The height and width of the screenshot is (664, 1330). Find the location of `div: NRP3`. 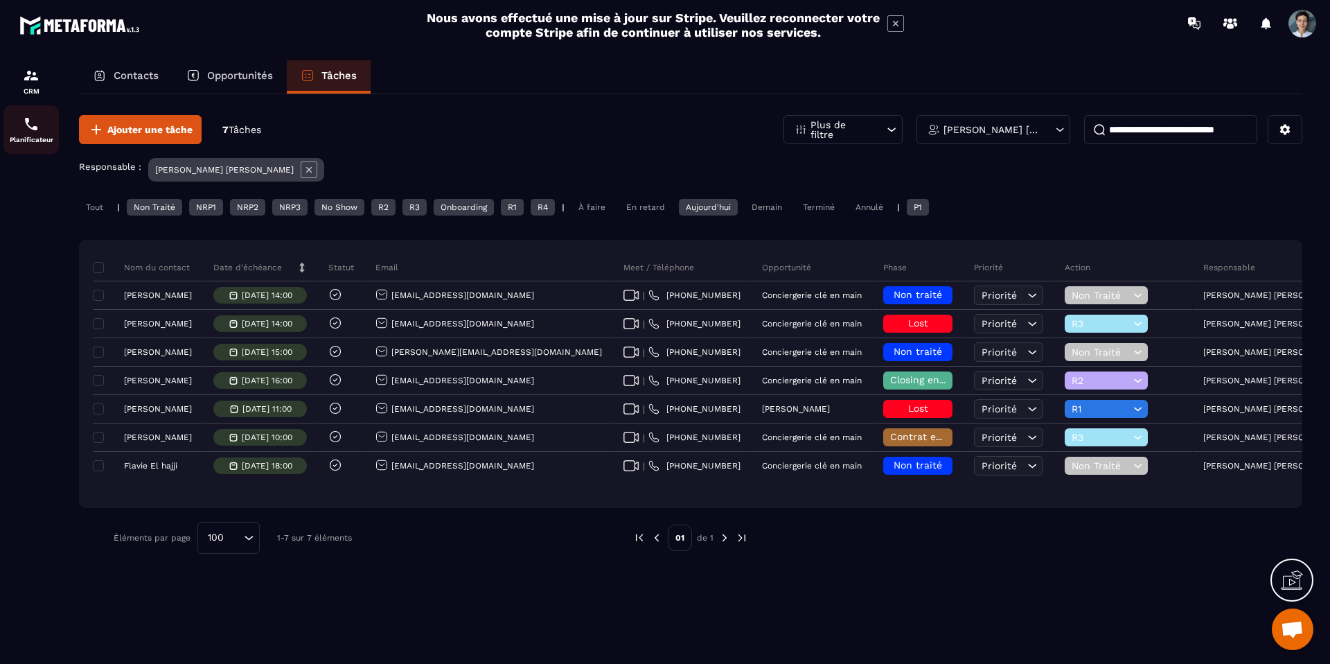

div: NRP3 is located at coordinates (290, 207).